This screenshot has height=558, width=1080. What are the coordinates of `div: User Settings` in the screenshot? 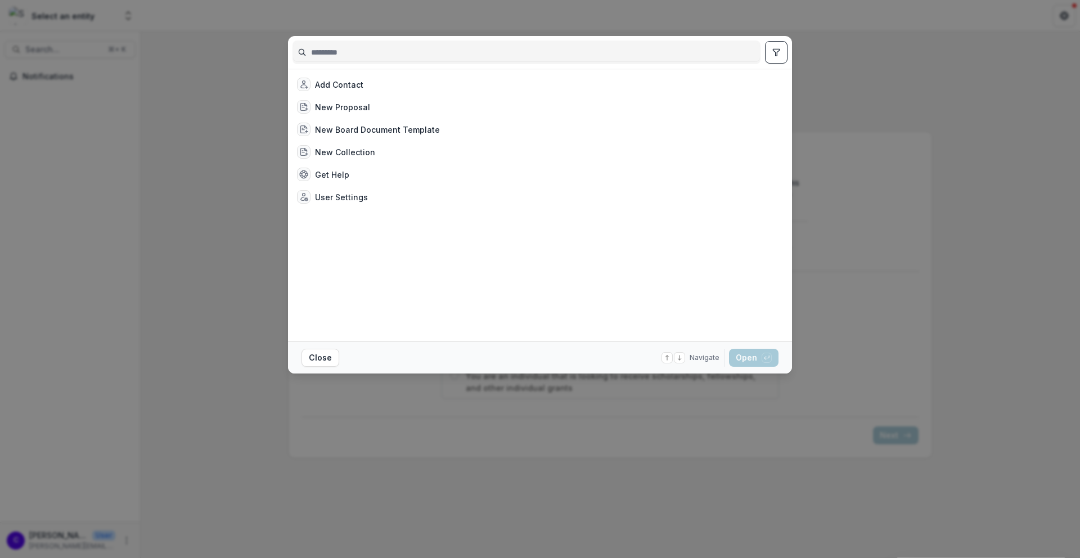 It's located at (341, 197).